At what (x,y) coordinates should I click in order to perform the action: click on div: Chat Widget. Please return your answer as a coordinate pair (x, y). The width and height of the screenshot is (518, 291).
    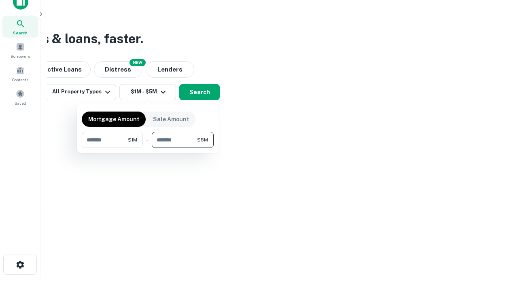
    Looking at the image, I should click on (498, 246).